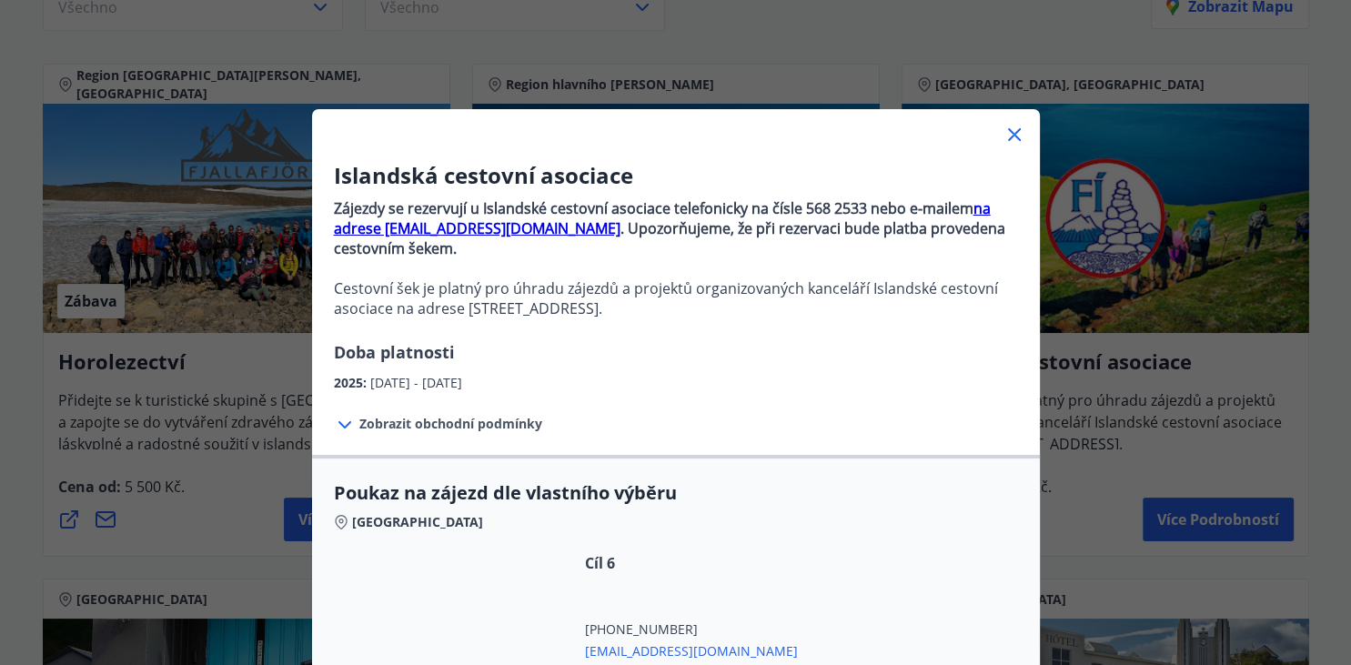 The width and height of the screenshot is (1351, 665). I want to click on span: Poukaz na zájezd dle vlastního výběru, so click(676, 493).